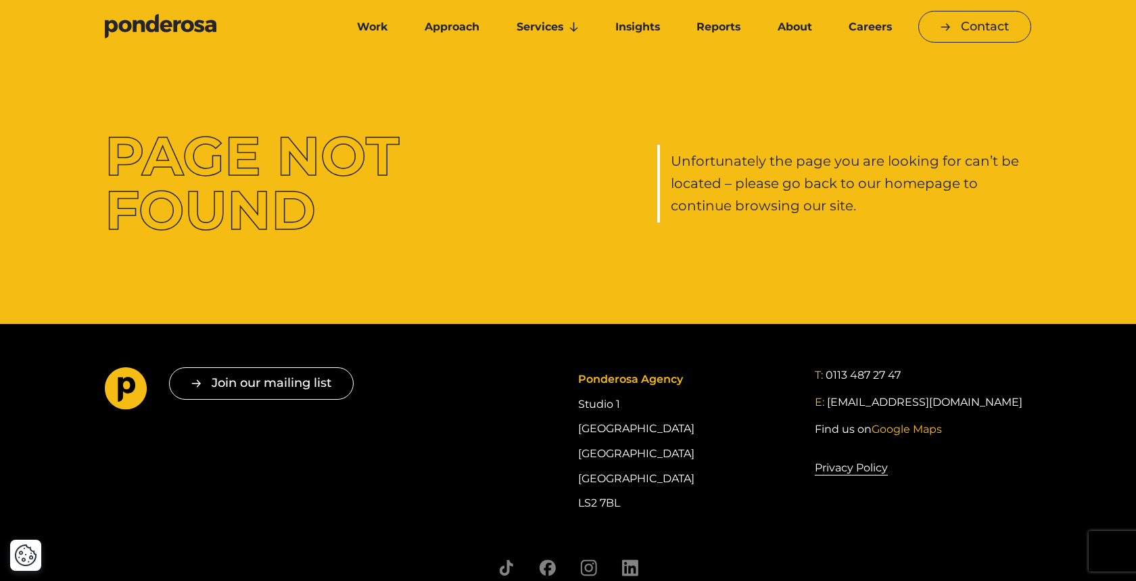  What do you see at coordinates (863, 375) in the screenshot?
I see `a: 0113 487 27 47` at bounding box center [863, 375].